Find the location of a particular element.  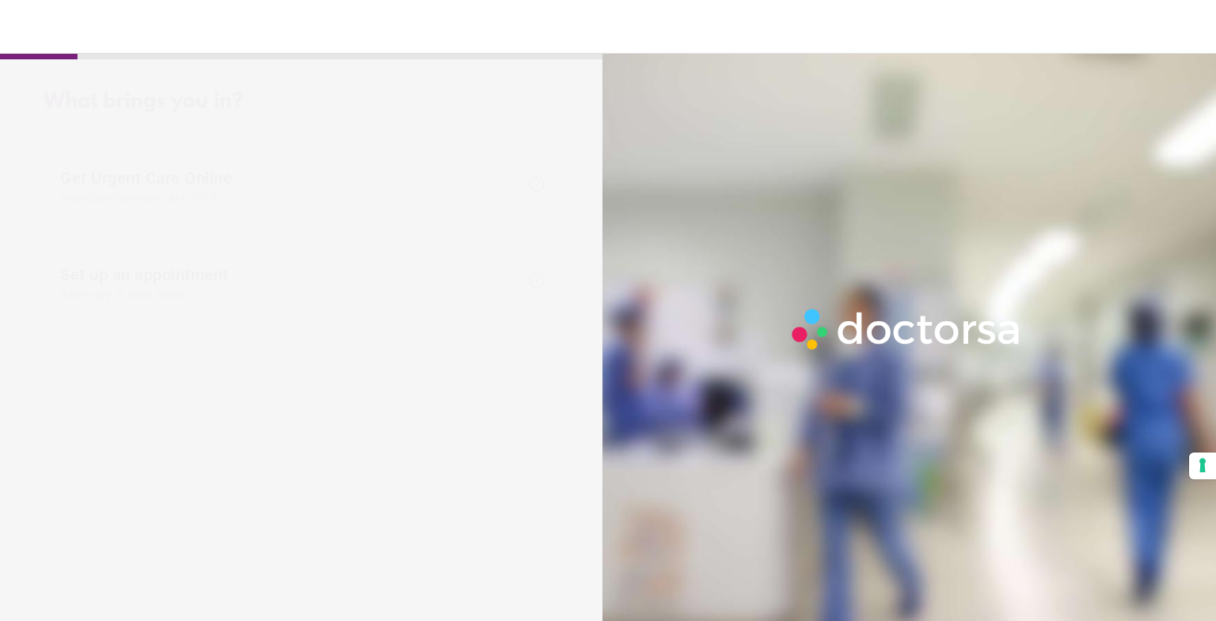

button: Your consent preferences for tracking technologies is located at coordinates (1202, 466).